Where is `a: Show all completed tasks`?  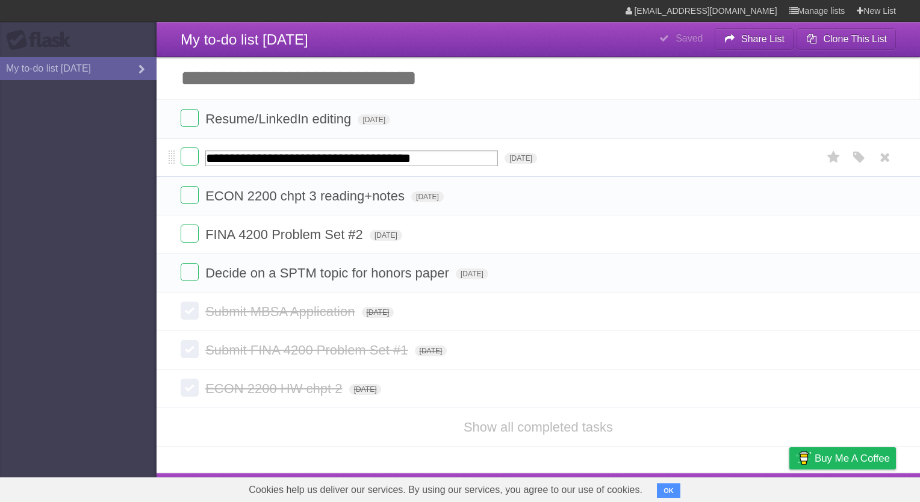
a: Show all completed tasks is located at coordinates (538, 427).